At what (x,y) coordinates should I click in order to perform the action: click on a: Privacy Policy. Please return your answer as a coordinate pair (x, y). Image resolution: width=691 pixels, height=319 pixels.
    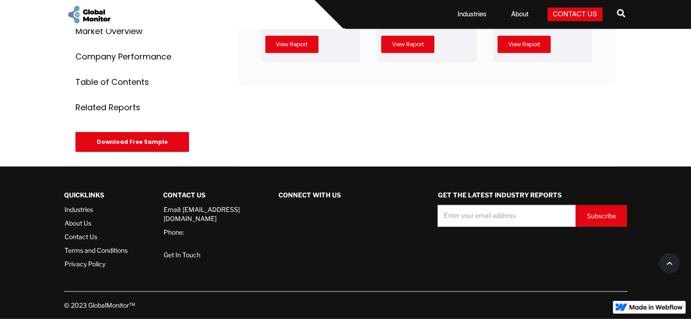
    Looking at the image, I should click on (96, 264).